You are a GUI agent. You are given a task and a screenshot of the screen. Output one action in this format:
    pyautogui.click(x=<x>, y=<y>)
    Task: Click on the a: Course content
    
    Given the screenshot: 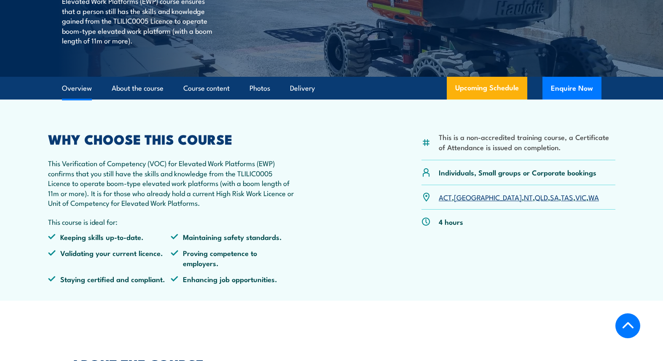 What is the action you would take?
    pyautogui.click(x=207, y=88)
    